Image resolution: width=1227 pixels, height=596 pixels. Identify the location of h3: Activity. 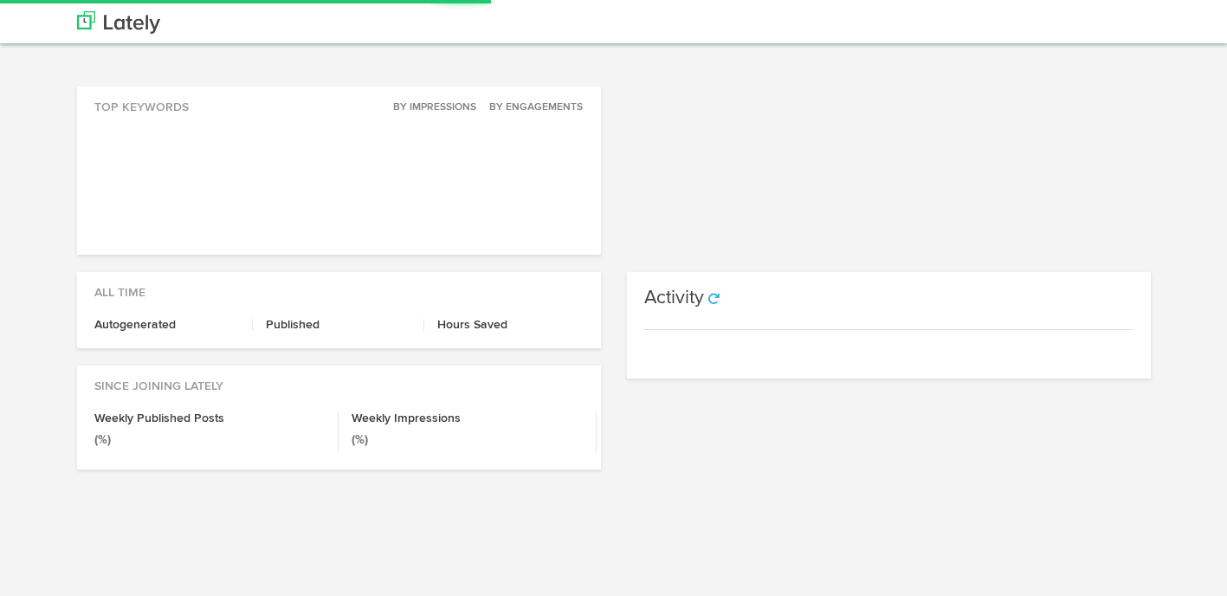
(674, 298).